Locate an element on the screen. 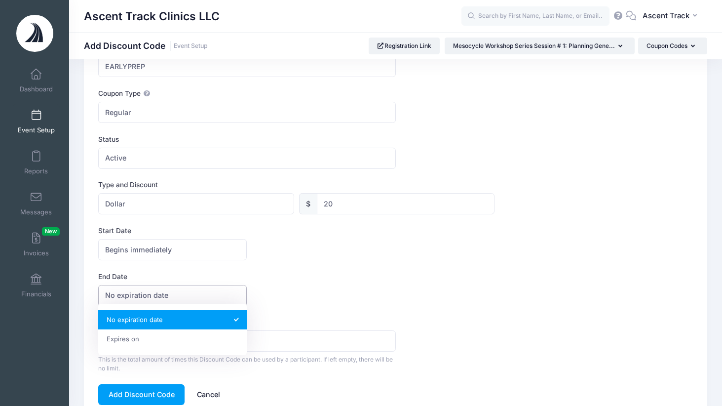  label: Type and Discount is located at coordinates (247, 185).